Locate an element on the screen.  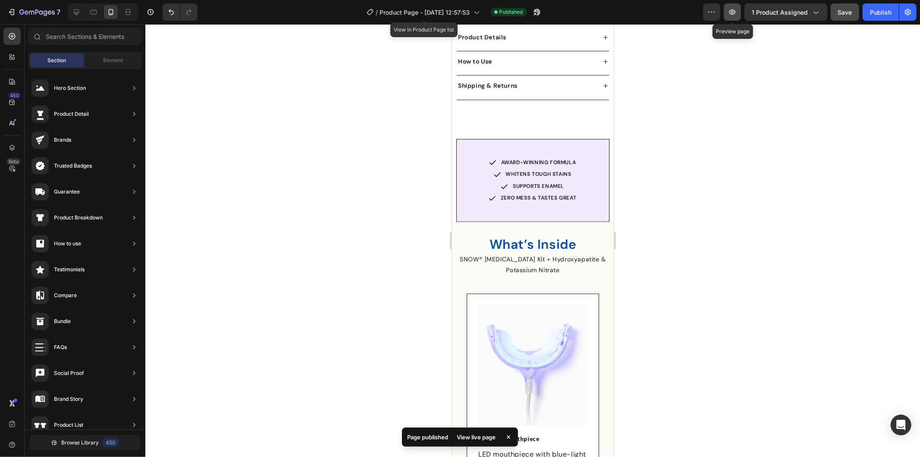
div: How to use is located at coordinates (67, 243).